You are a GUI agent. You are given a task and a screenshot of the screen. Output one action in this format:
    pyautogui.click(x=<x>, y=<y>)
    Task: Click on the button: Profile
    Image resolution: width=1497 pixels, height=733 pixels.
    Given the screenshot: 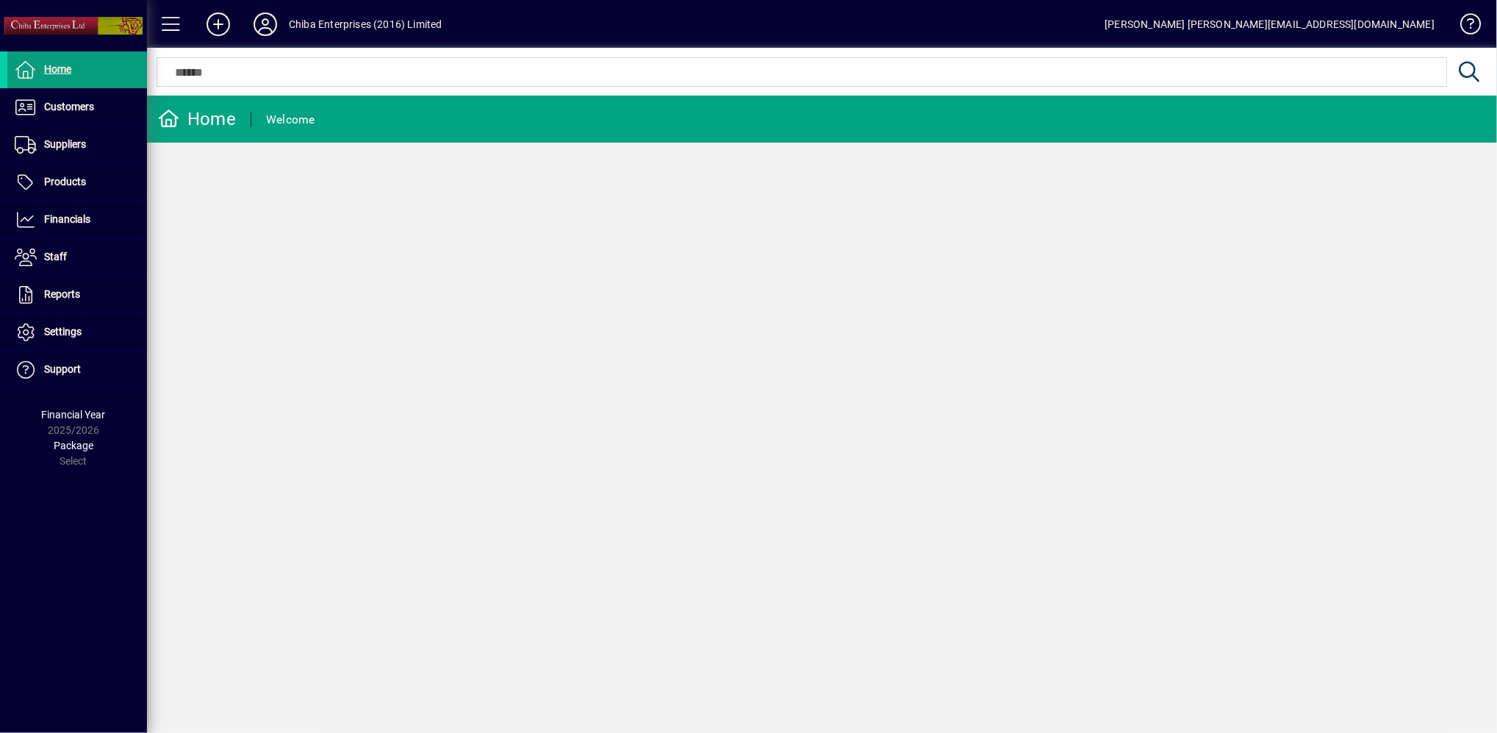 What is the action you would take?
    pyautogui.click(x=265, y=24)
    